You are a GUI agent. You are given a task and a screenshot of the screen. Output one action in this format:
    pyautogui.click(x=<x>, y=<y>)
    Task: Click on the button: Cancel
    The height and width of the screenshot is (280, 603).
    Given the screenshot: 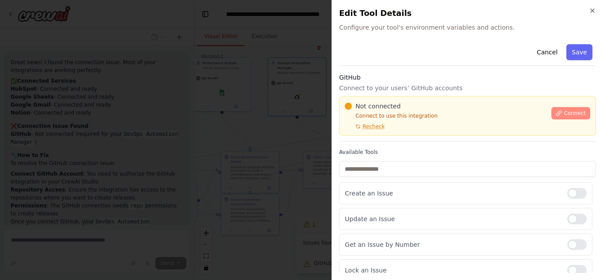 What is the action you would take?
    pyautogui.click(x=547, y=52)
    